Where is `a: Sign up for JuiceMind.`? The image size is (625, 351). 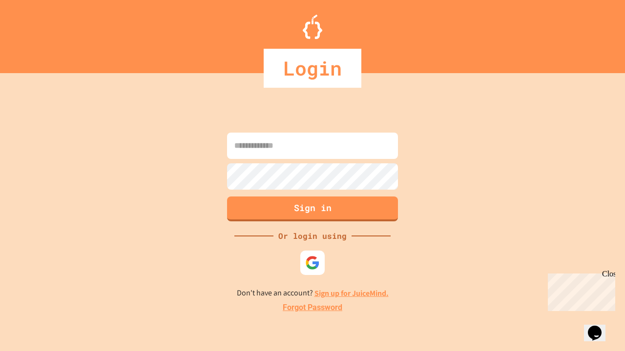
a: Sign up for JuiceMind. is located at coordinates (351, 293).